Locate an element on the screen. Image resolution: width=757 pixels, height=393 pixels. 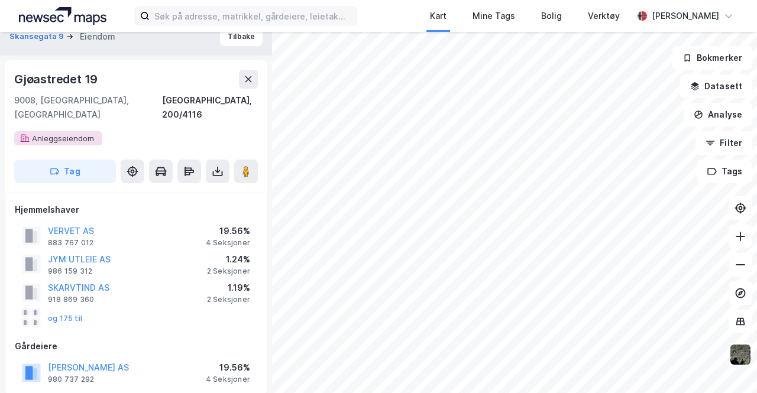
div: 980 737 292 is located at coordinates (71, 380).